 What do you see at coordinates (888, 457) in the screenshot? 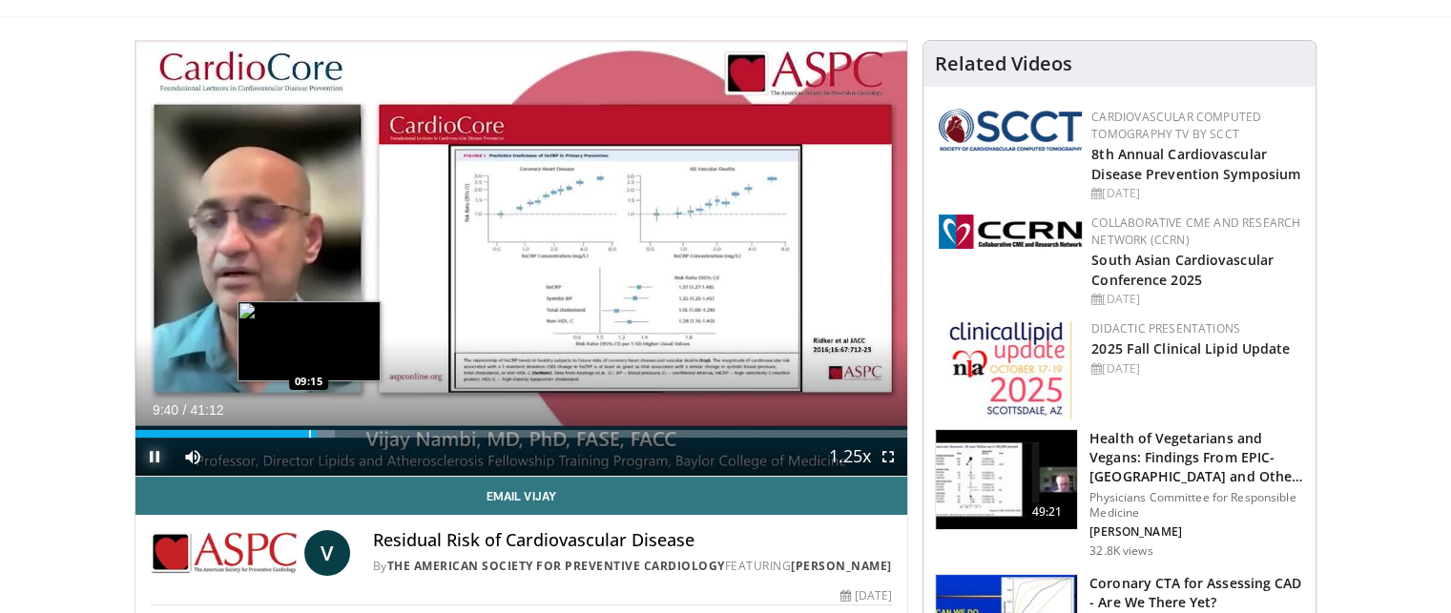
I see `button: Fullscreen` at bounding box center [888, 457].